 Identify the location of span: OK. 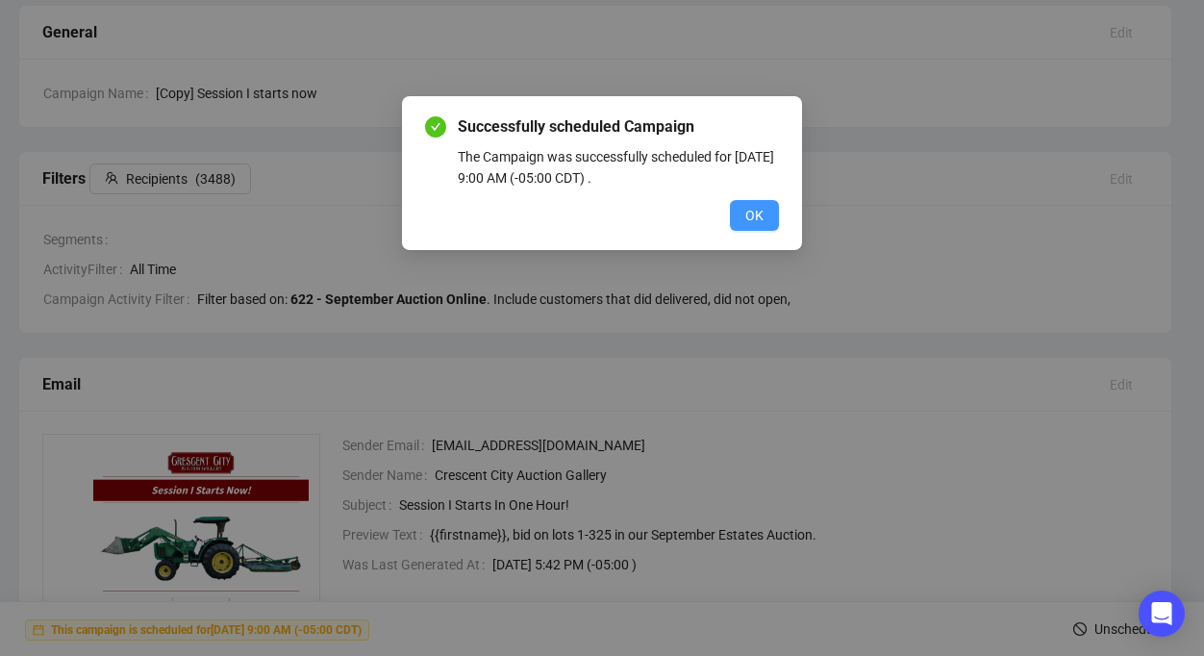
(754, 215).